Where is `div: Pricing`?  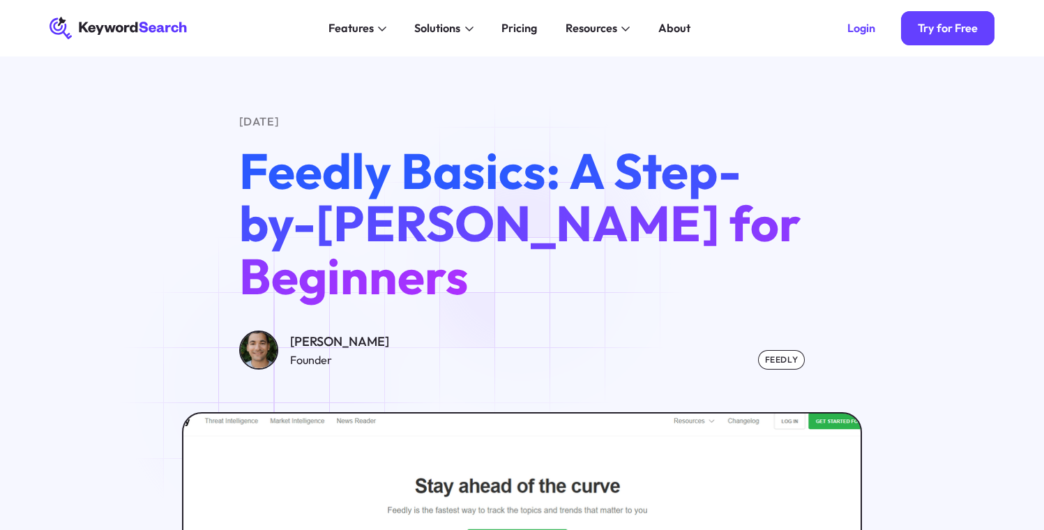
div: Pricing is located at coordinates (519, 28).